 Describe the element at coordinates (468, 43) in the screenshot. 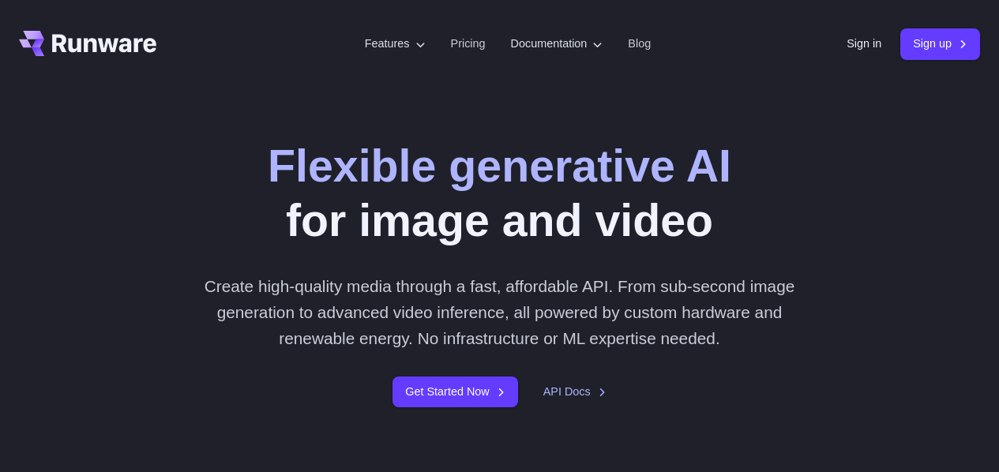

I see `a: Pricing` at that location.